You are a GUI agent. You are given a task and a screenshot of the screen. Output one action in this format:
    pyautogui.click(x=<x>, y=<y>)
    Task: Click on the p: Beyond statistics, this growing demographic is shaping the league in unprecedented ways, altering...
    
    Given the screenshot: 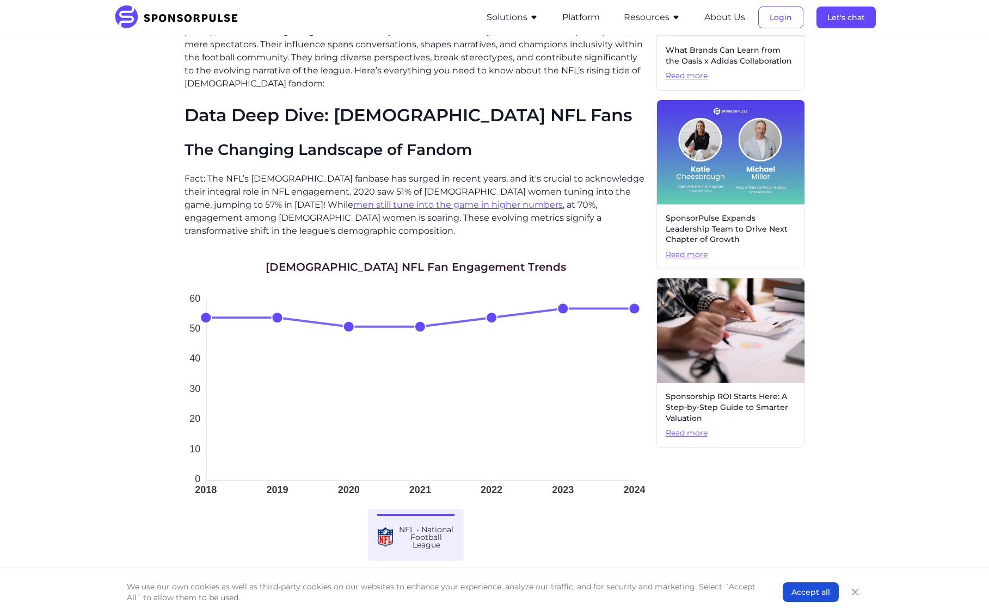 What is the action you would take?
    pyautogui.click(x=416, y=51)
    